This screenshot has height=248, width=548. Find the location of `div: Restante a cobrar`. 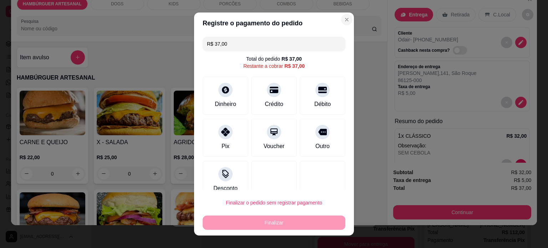

div: Restante a cobrar is located at coordinates (274, 66).